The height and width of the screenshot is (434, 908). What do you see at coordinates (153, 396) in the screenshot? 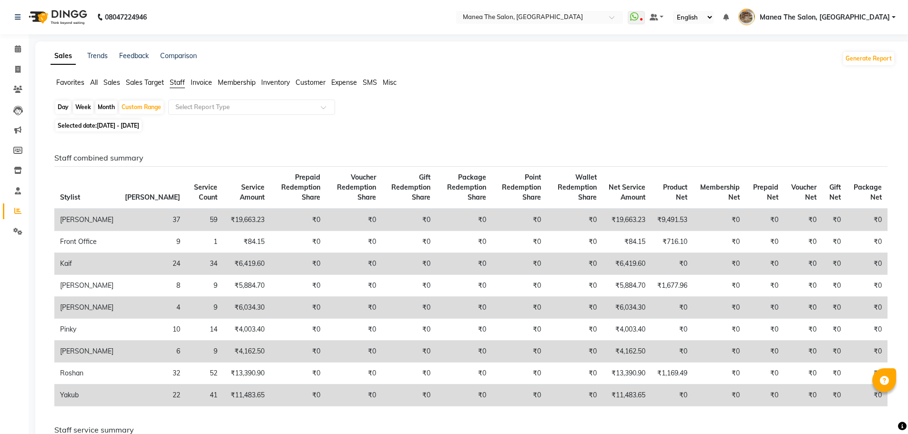
I see `td: 22` at bounding box center [153, 396].